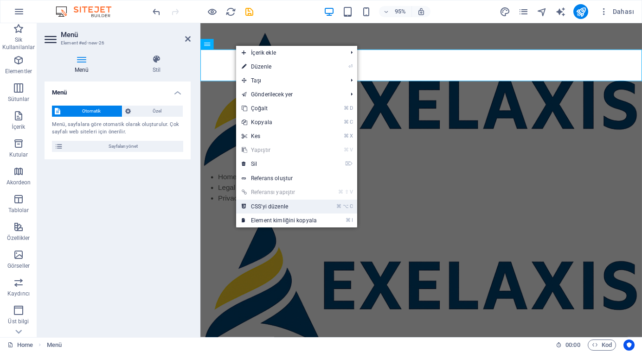 The height and width of the screenshot is (352, 642). I want to click on a: Seçimi iptal etmek için tıkla. Sayfaları açmak için çift tıkla, so click(20, 345).